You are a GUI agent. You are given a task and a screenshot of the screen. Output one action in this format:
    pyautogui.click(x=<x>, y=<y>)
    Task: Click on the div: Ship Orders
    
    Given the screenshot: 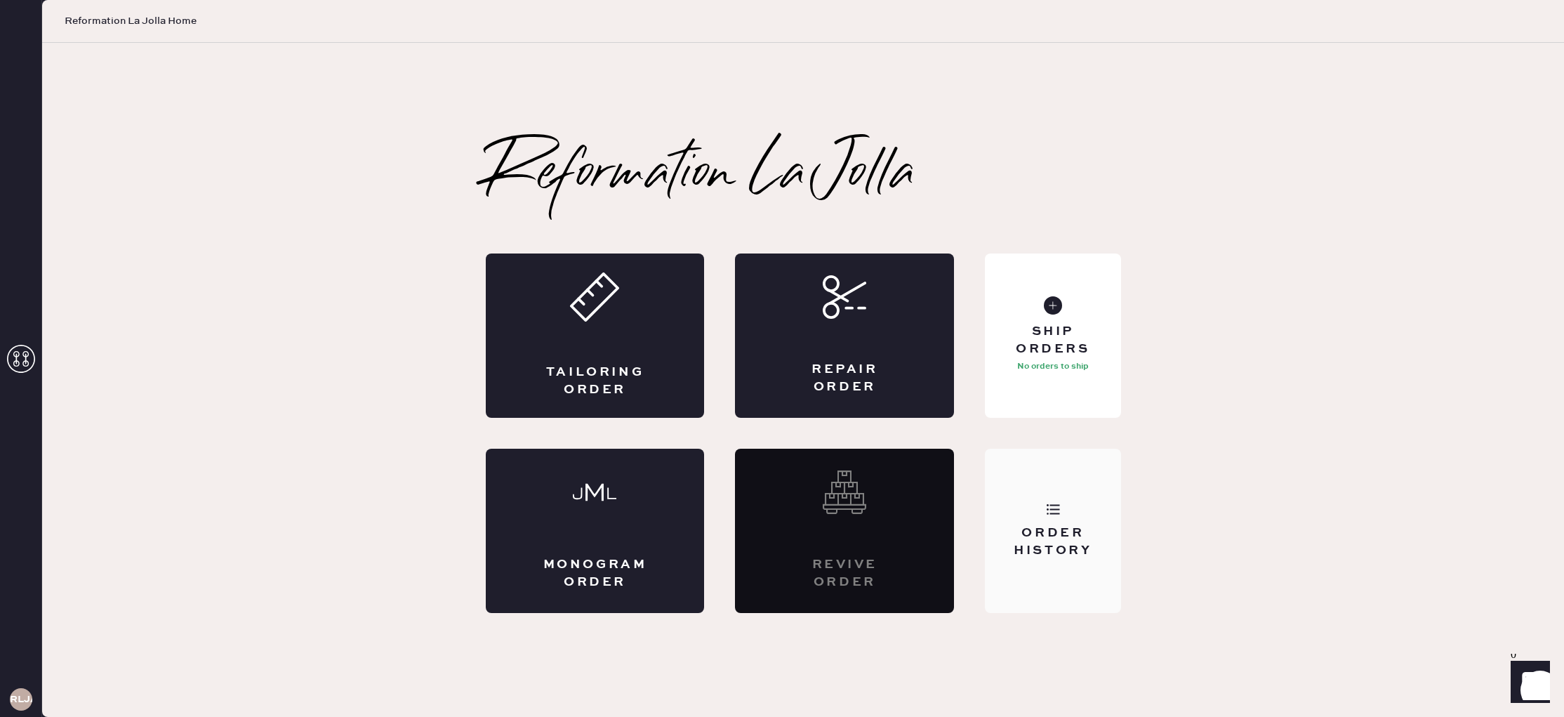 What is the action you would take?
    pyautogui.click(x=1052, y=340)
    